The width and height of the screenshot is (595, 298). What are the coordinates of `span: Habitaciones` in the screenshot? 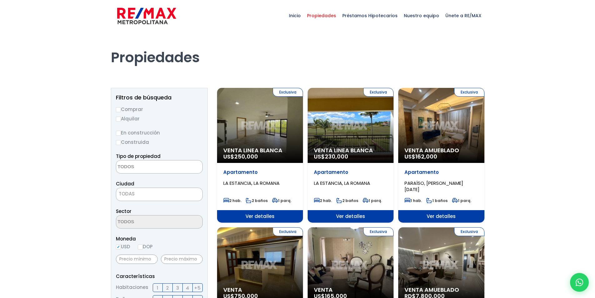 It's located at (132, 287).